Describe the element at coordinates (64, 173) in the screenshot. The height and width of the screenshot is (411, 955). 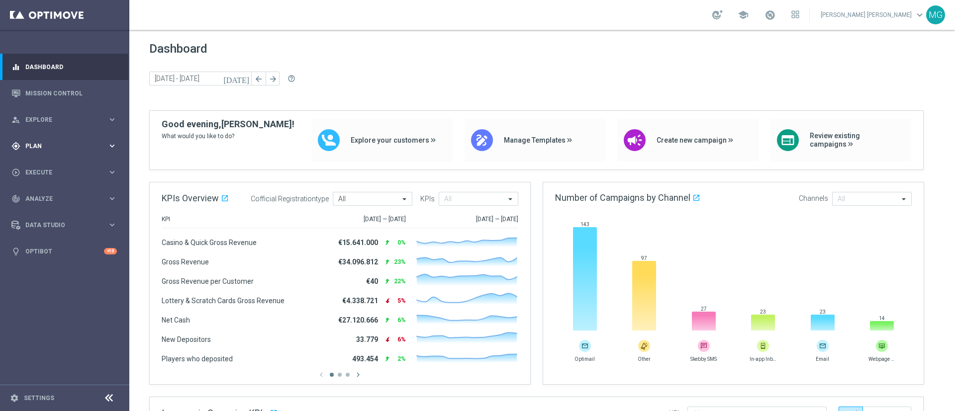
I see `div: play_circle_outline Execute keyboard_arrow_right` at that location.